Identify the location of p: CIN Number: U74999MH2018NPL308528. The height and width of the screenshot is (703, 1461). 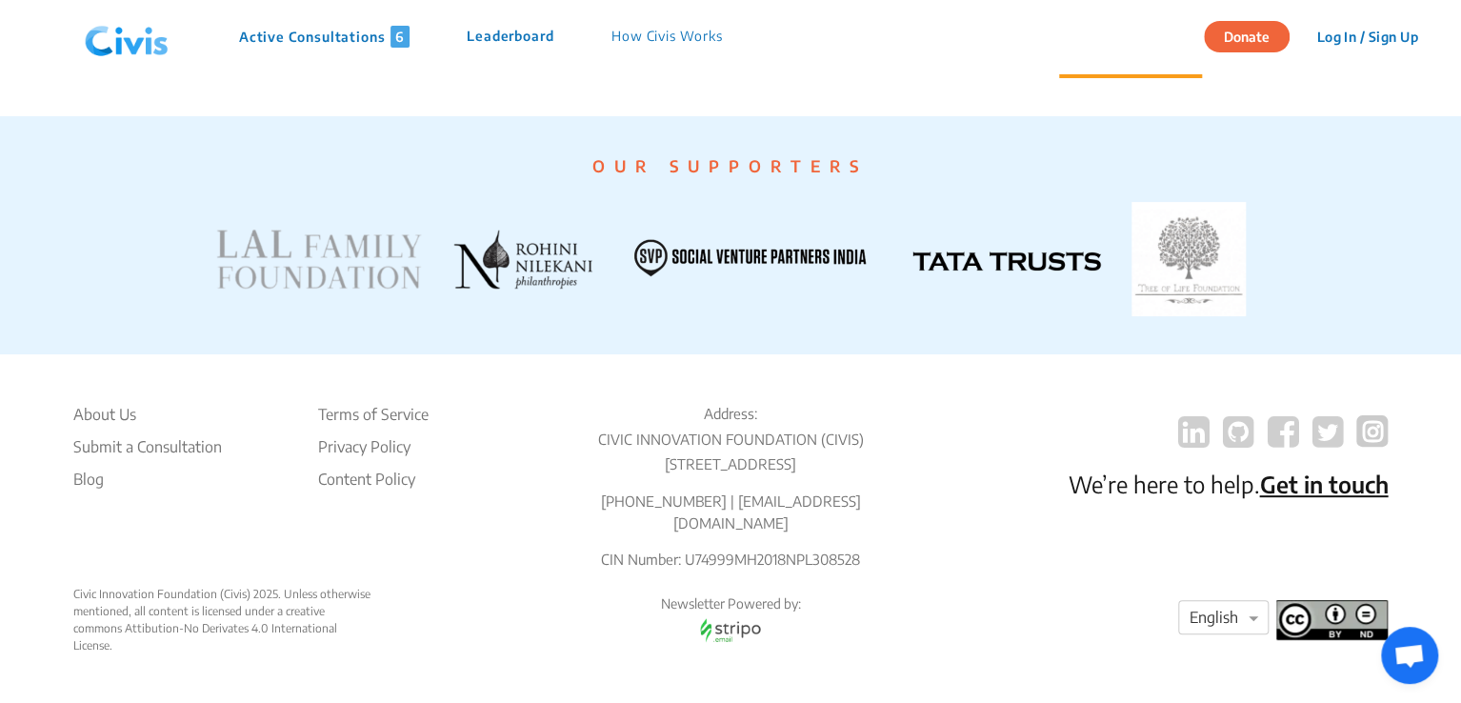
(731, 559).